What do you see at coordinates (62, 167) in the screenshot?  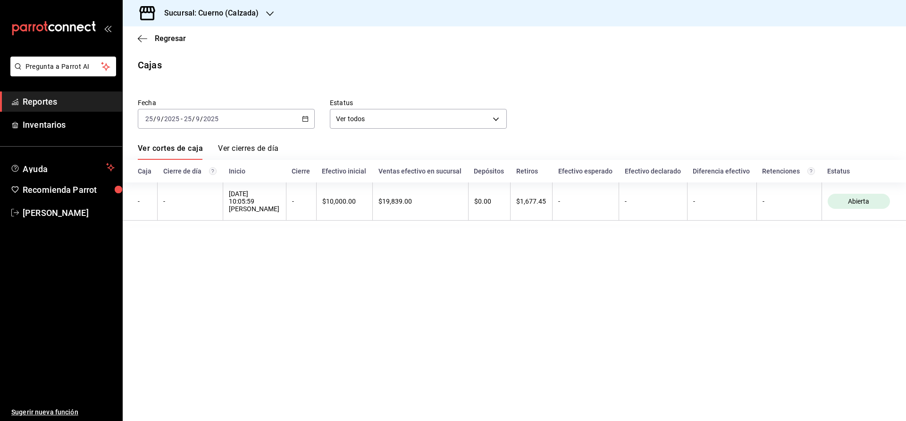 I see `span: Ayuda` at bounding box center [62, 167].